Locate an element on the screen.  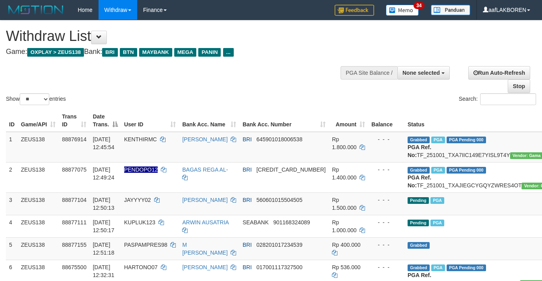
select: Showentries is located at coordinates (34, 99).